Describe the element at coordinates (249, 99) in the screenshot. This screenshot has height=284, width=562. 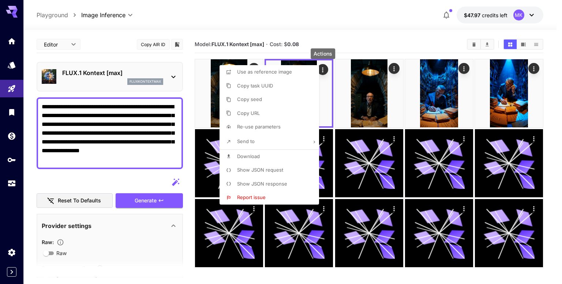
I see `span: Copy seed` at that location.